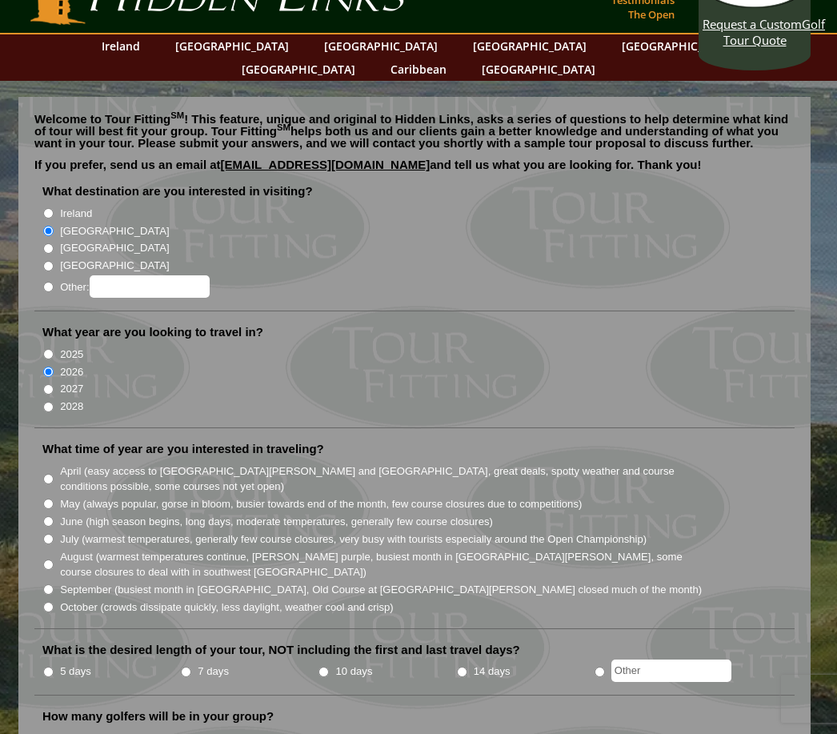 The height and width of the screenshot is (734, 837). Describe the element at coordinates (71, 372) in the screenshot. I see `label: 2026` at that location.